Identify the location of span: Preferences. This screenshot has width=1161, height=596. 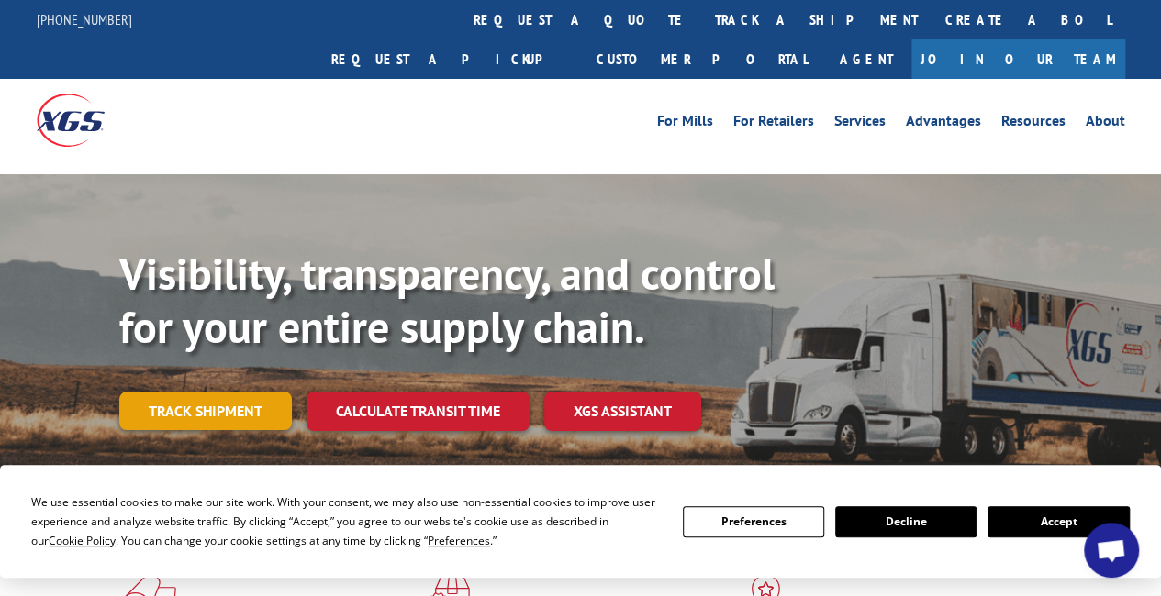
(459, 540).